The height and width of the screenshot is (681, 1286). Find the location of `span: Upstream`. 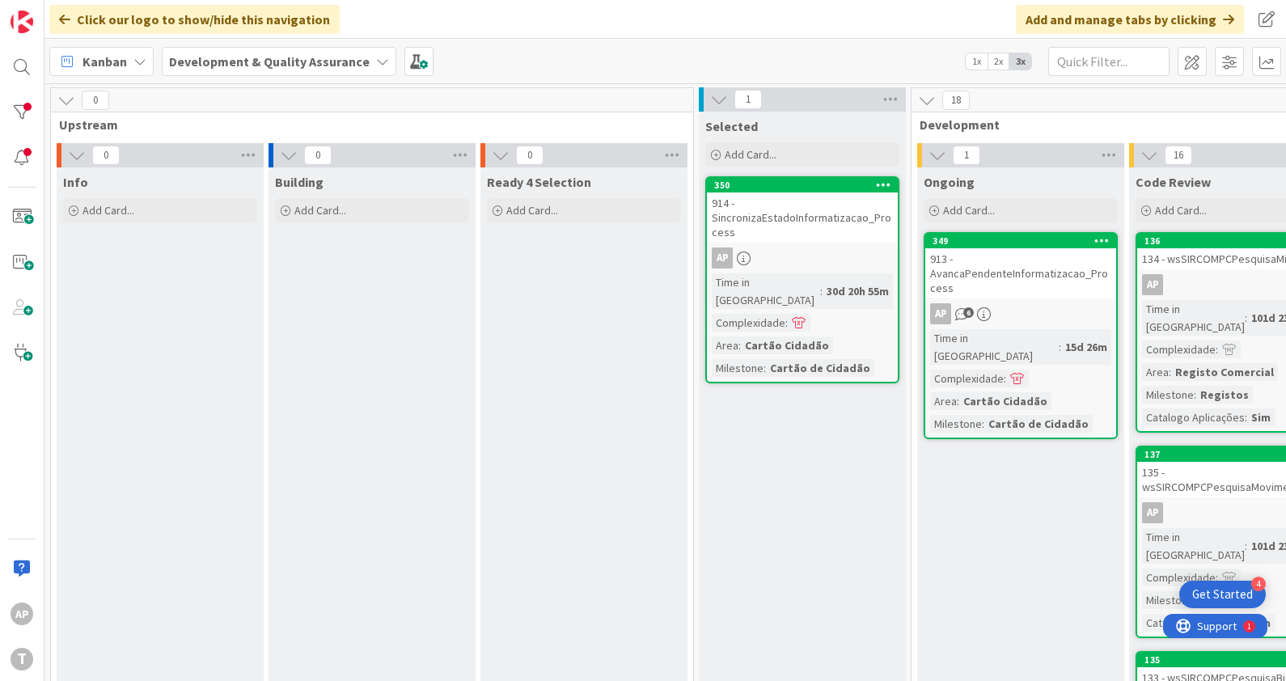

span: Upstream is located at coordinates (366, 125).